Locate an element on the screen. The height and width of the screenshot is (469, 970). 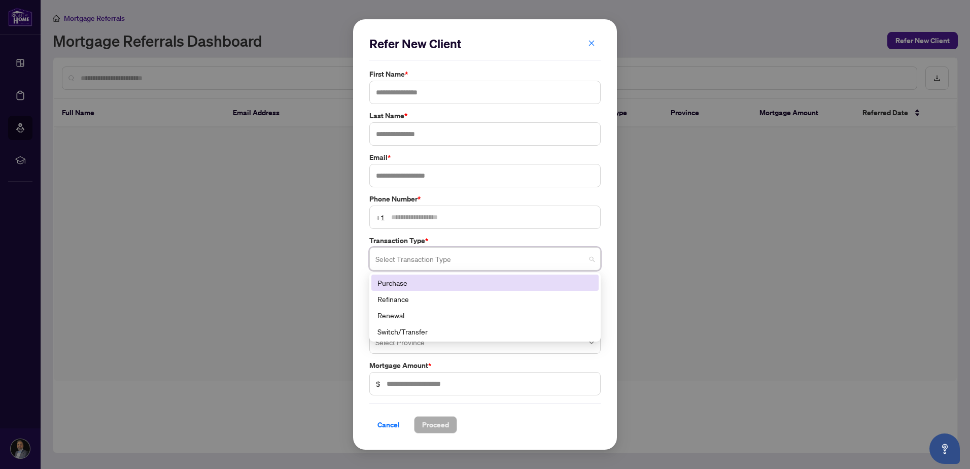
button: Cancel is located at coordinates (389, 425).